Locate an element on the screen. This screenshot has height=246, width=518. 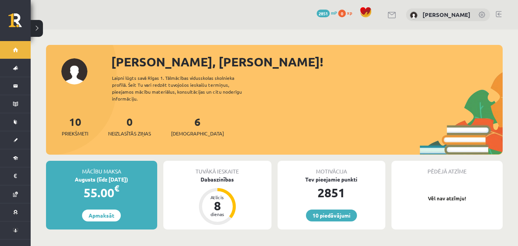
div: Tuvākā ieskaite is located at coordinates (218, 168).